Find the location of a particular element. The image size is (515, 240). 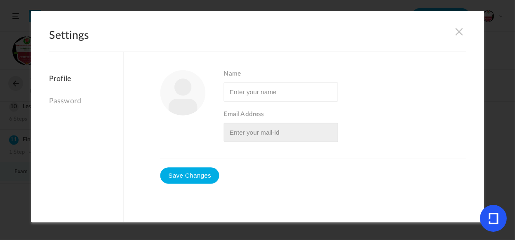

a: Password is located at coordinates (86, 101).